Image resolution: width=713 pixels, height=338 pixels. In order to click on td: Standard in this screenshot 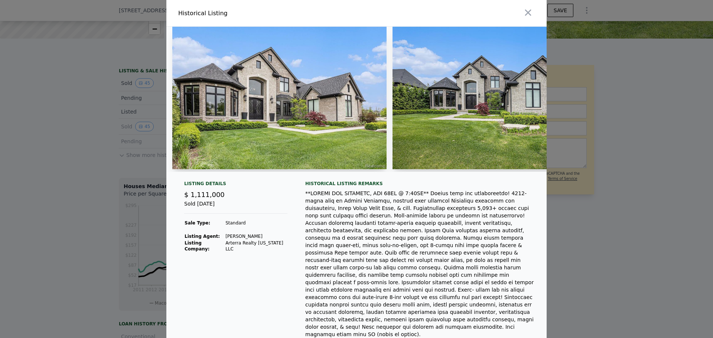, I will do `click(256, 223)`.